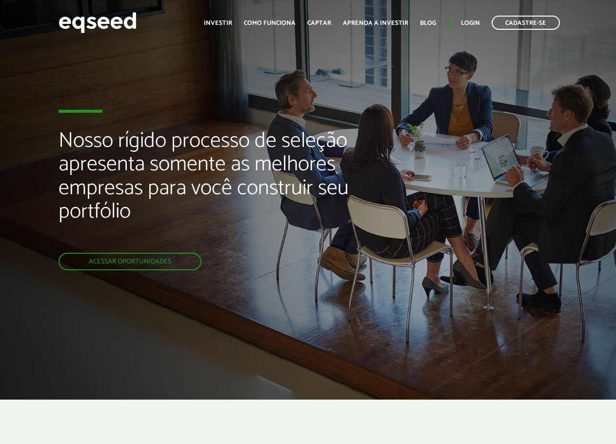 Image resolution: width=616 pixels, height=444 pixels. Describe the element at coordinates (218, 23) in the screenshot. I see `a: Investir` at that location.